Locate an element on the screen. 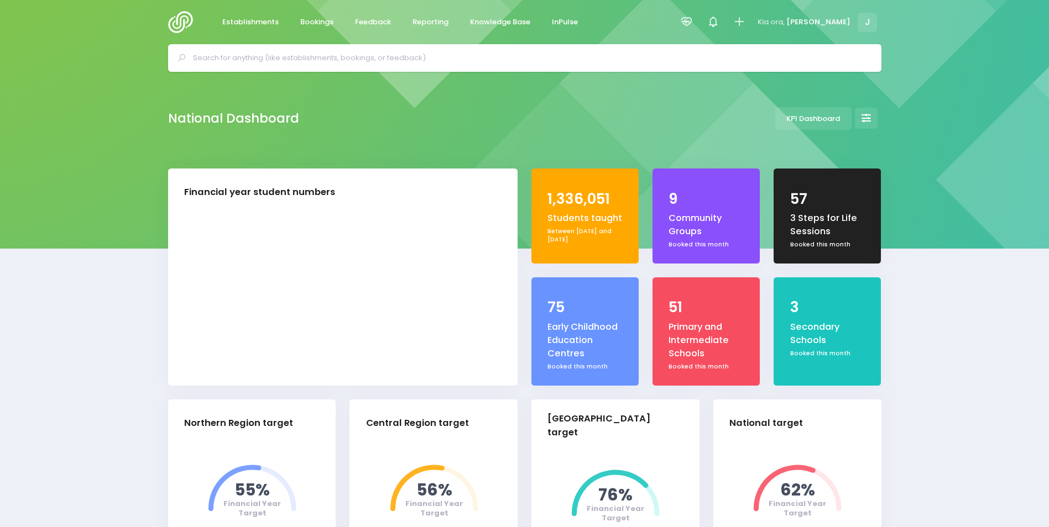 This screenshot has width=1049, height=527. span: Reporting is located at coordinates (430, 22).